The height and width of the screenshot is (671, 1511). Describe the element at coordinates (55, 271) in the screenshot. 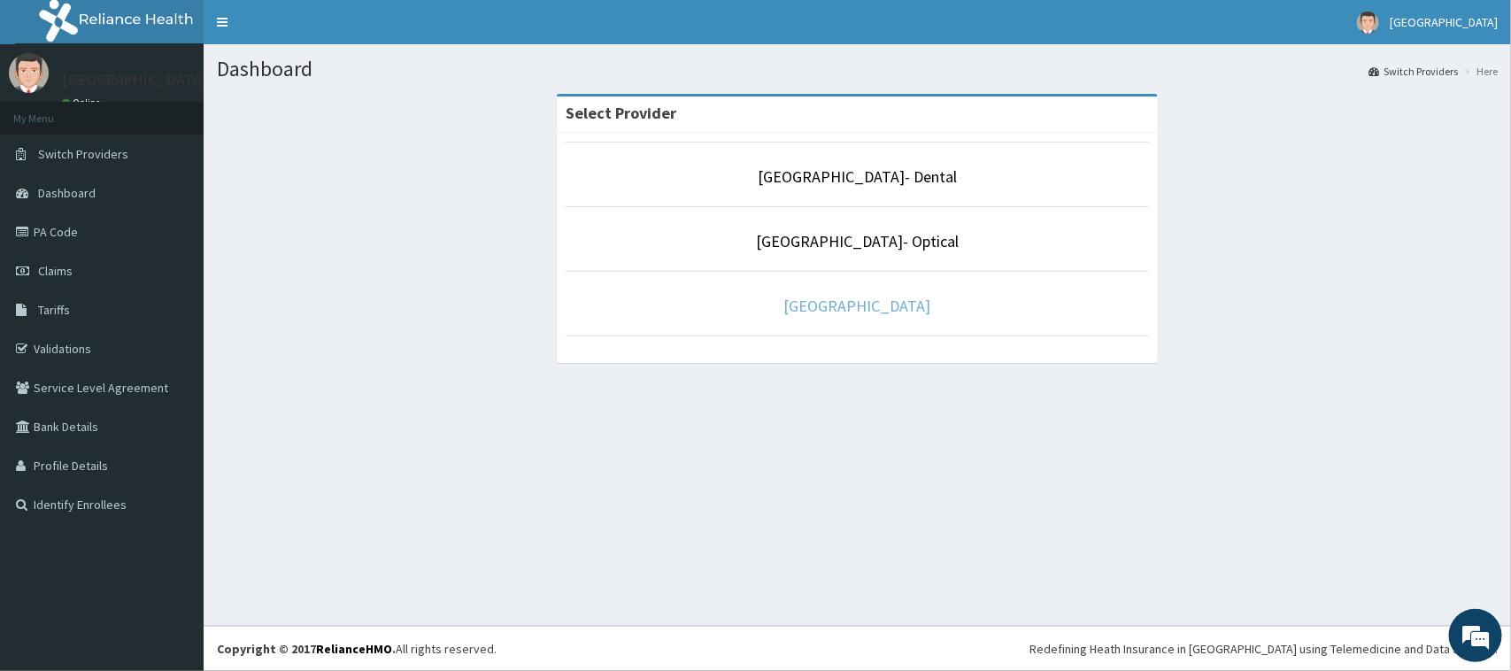

I see `span: Claims` at that location.